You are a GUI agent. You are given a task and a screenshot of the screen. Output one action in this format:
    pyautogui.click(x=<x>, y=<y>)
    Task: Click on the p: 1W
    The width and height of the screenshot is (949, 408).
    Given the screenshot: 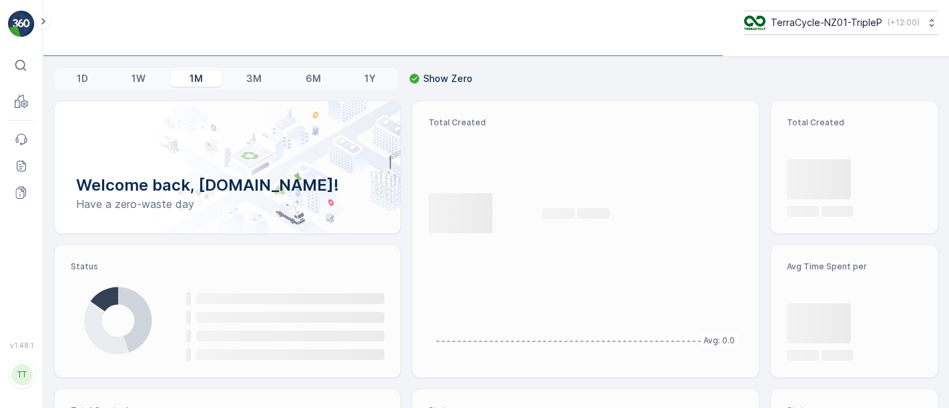 What is the action you would take?
    pyautogui.click(x=138, y=79)
    